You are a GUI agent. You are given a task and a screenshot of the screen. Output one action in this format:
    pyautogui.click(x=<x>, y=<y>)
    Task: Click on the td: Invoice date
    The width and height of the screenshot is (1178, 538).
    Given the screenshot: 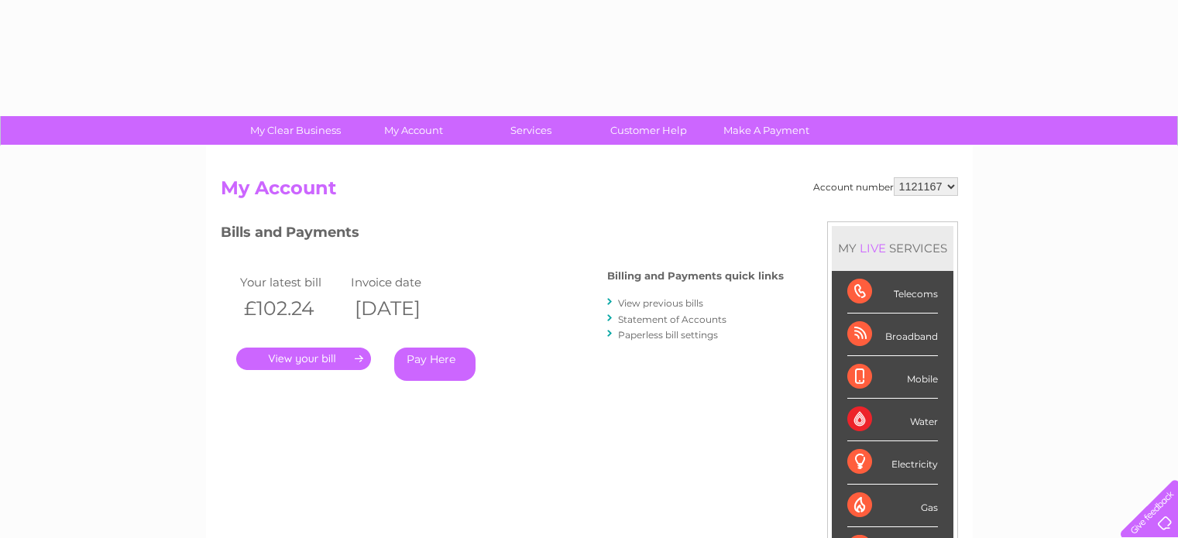 What is the action you would take?
    pyautogui.click(x=403, y=282)
    